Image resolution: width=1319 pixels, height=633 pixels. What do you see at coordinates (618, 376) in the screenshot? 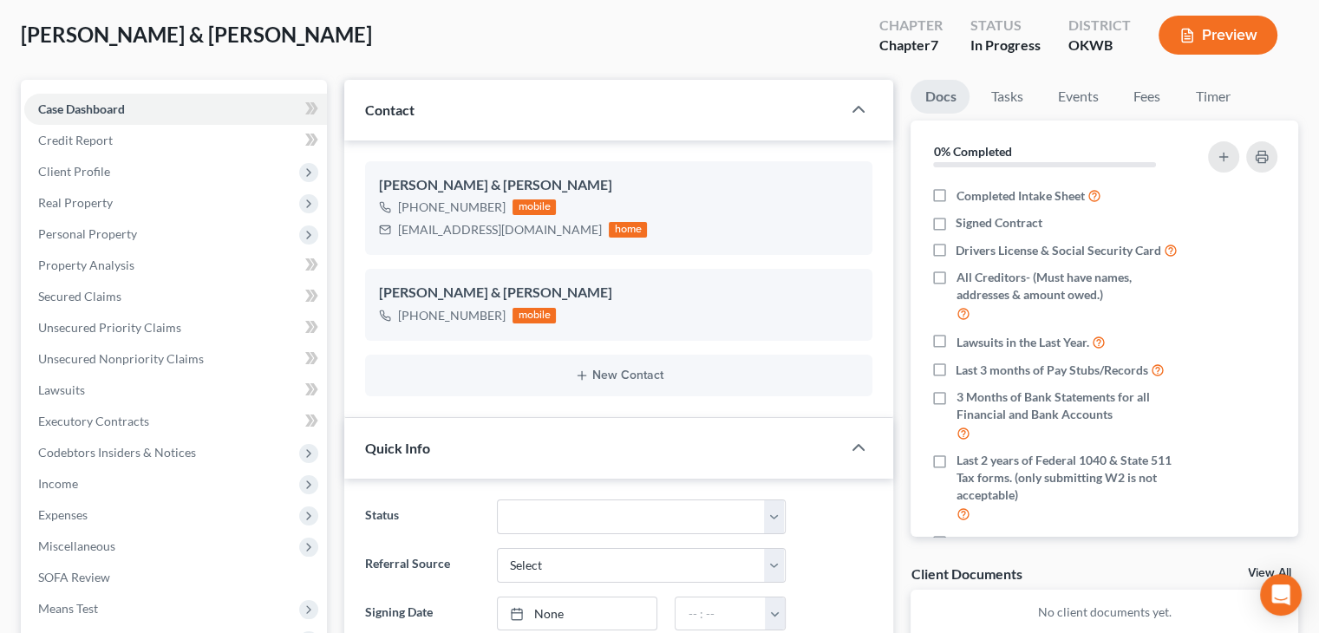
I see `button: New Contact` at bounding box center [618, 376].